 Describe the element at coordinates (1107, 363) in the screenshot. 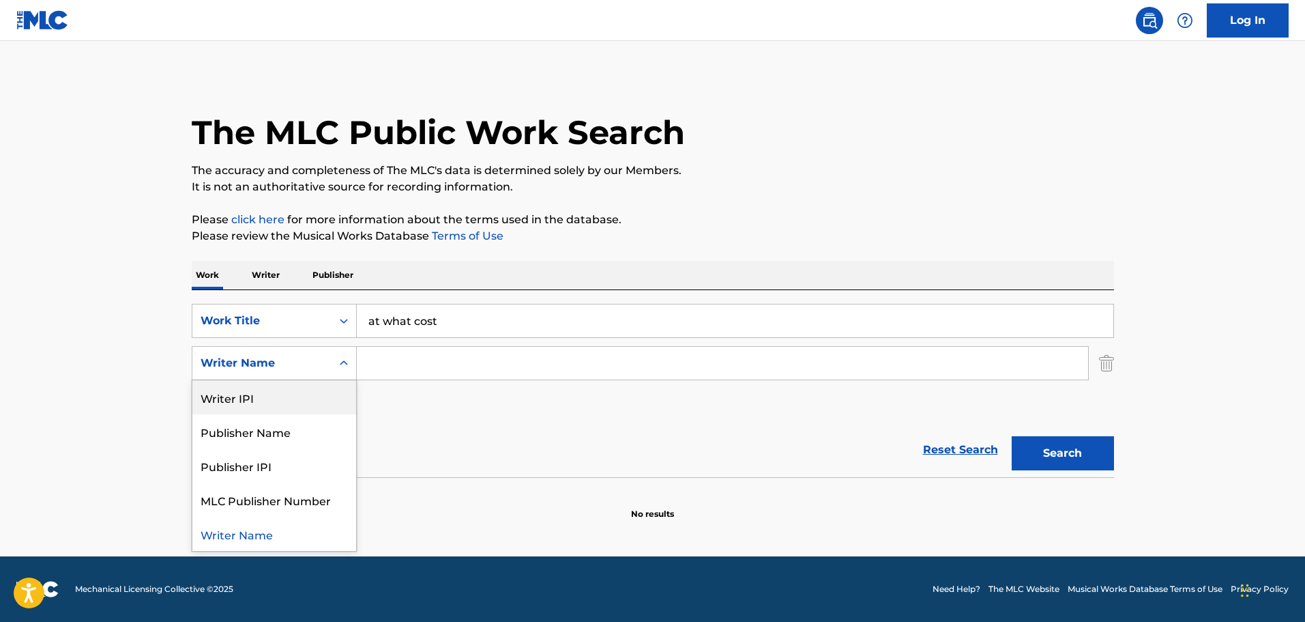

I see `img: Delete Criterion` at that location.